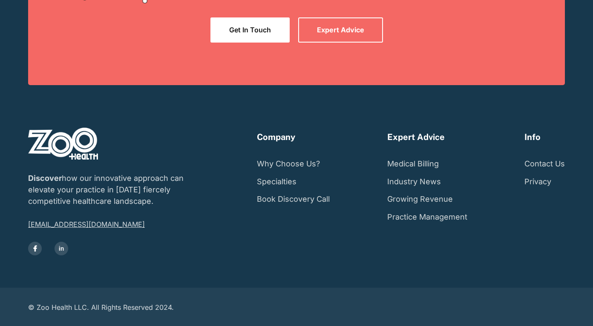 This screenshot has height=326, width=593. I want to click on a: Practice Management, so click(427, 217).